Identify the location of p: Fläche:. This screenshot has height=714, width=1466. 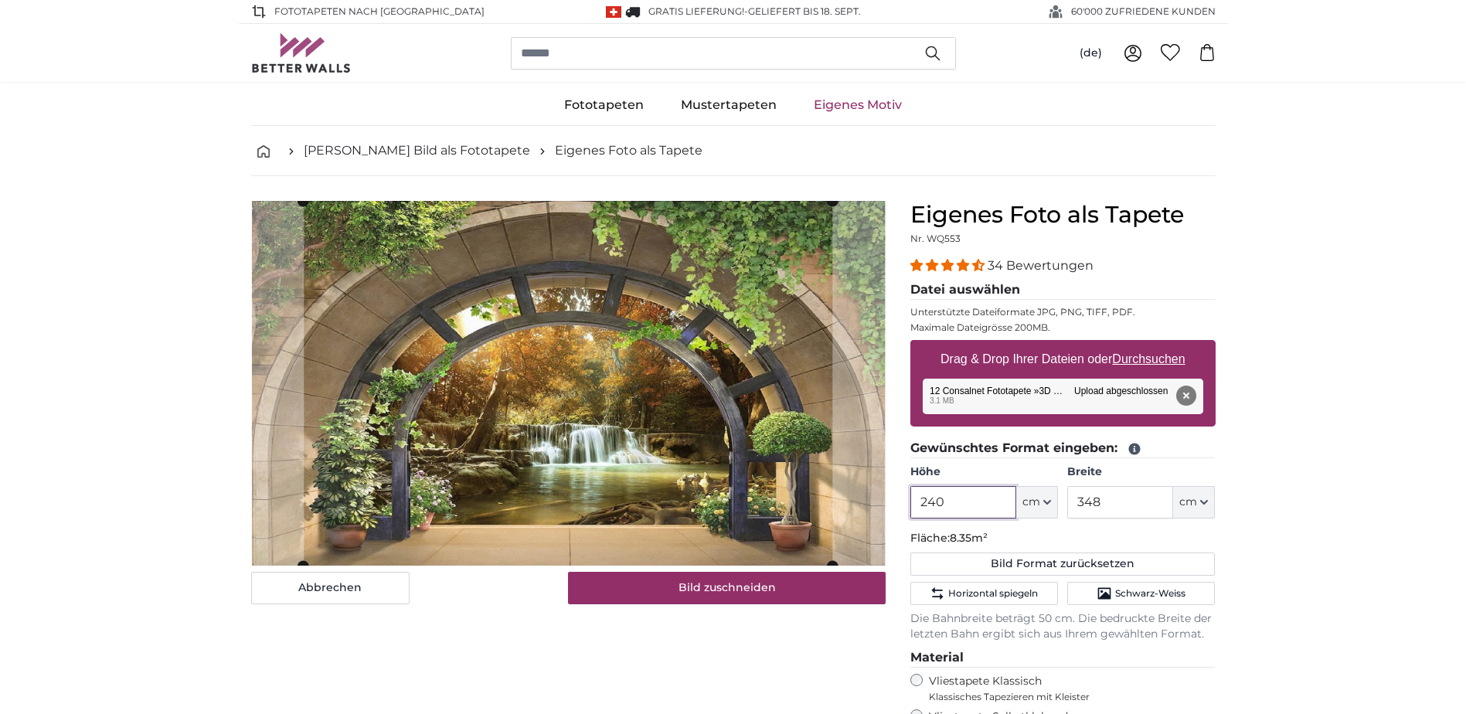
(1062, 538).